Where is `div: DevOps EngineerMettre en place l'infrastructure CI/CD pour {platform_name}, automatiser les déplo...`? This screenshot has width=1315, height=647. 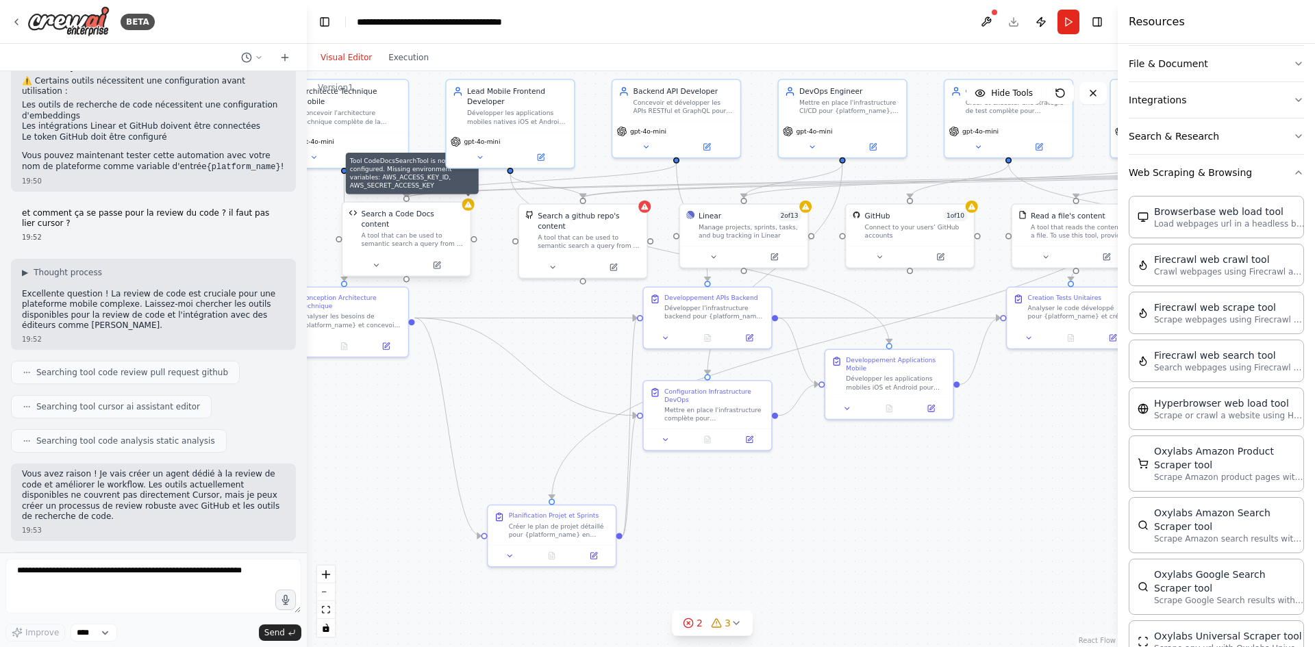
div: DevOps EngineerMettre en place l'infrastructure CI/CD pour {platform_name}, automatiser les déplo... is located at coordinates (842, 118).